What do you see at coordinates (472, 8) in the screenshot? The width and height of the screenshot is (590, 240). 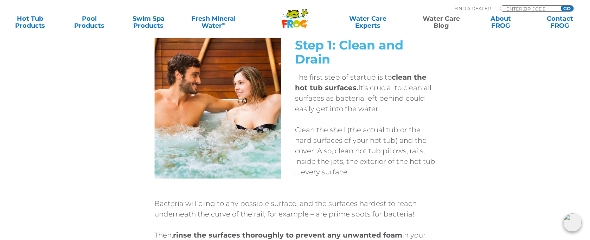 I see `p: Find A Dealer` at bounding box center [472, 8].